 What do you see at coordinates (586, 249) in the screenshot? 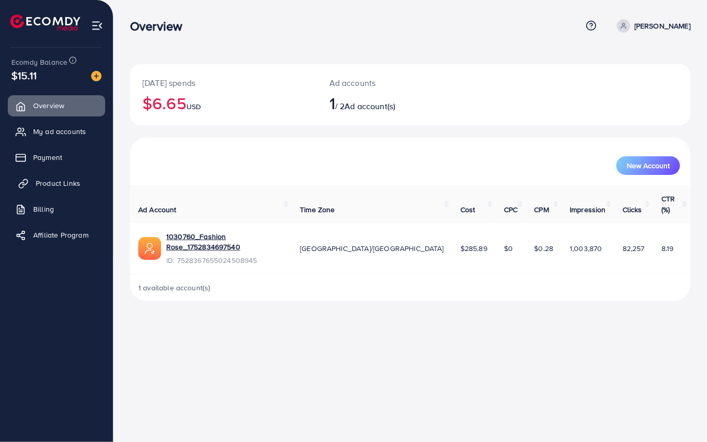
I see `span: 1,003,870` at bounding box center [586, 249].